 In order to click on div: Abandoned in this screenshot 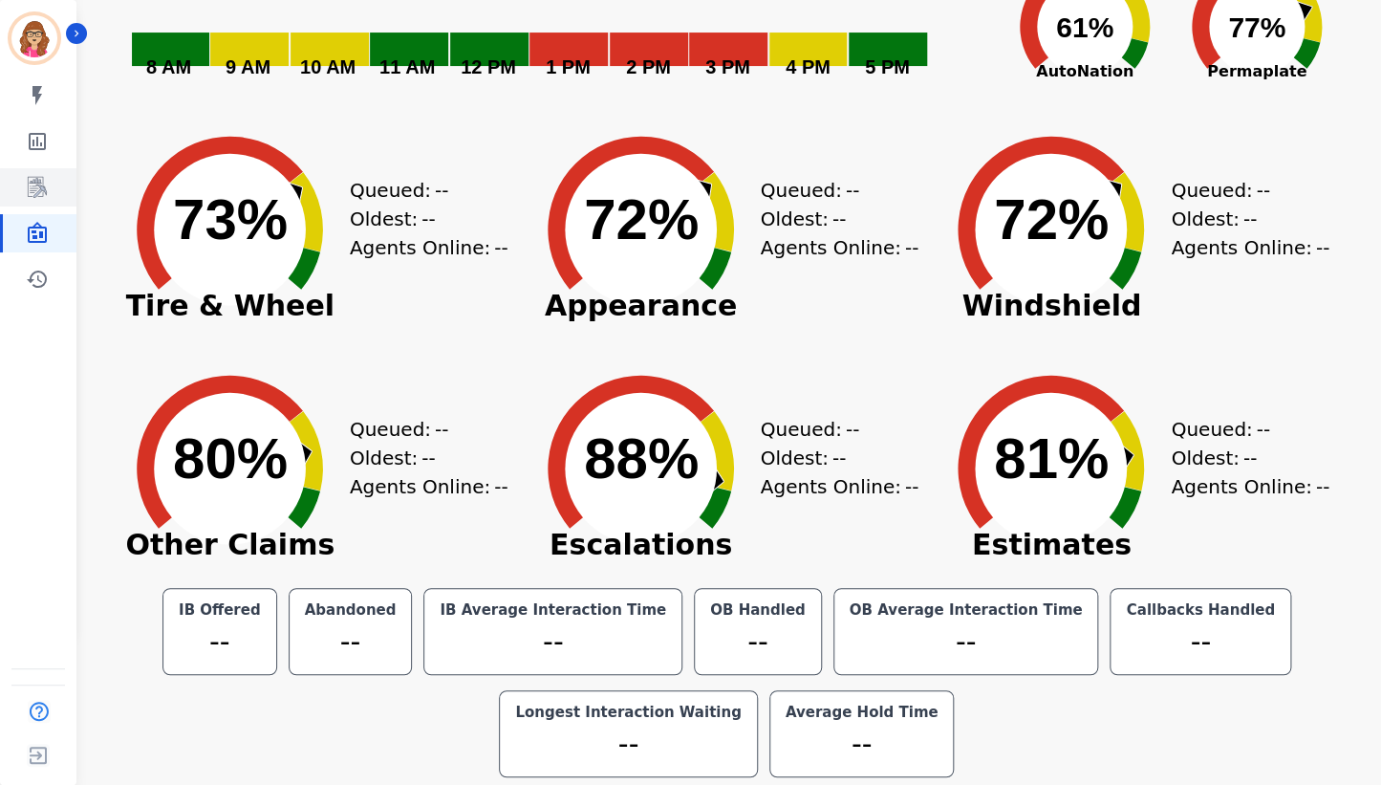, I will do `click(351, 610)`.